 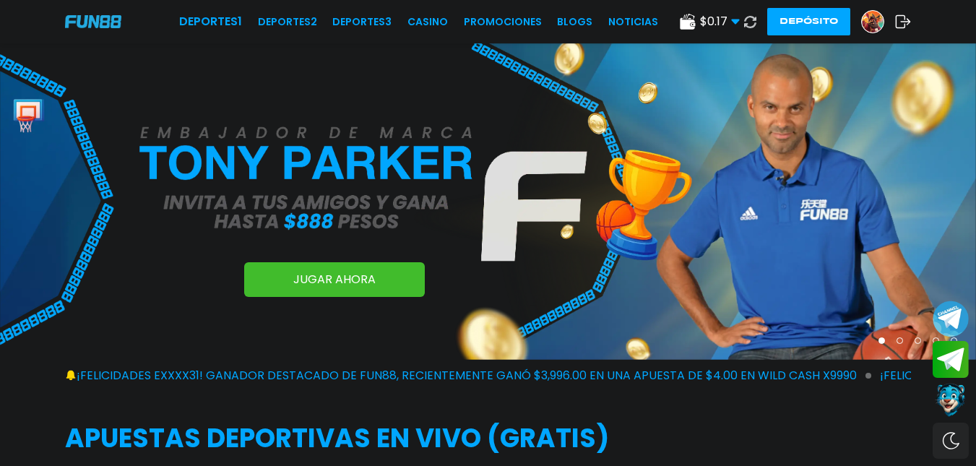 I want to click on a: Deportes2, so click(x=288, y=22).